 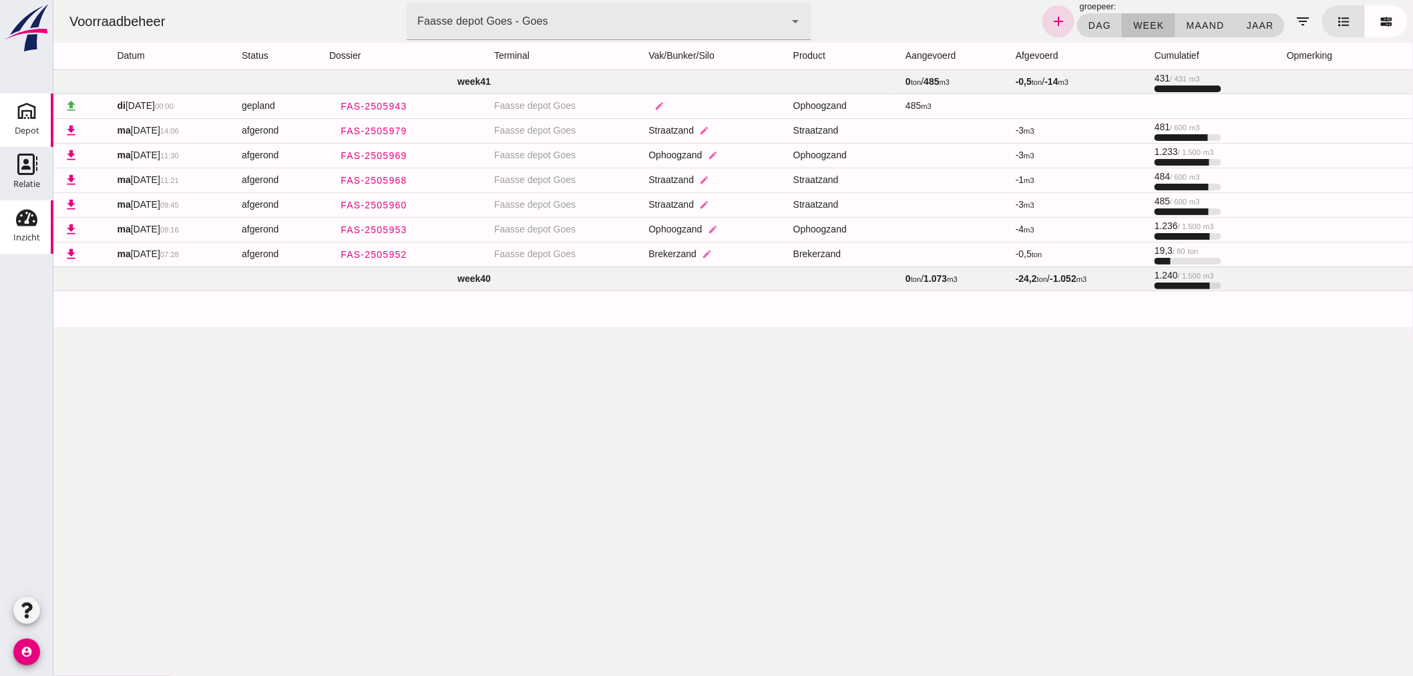 I want to click on div: Relatie, so click(x=27, y=184).